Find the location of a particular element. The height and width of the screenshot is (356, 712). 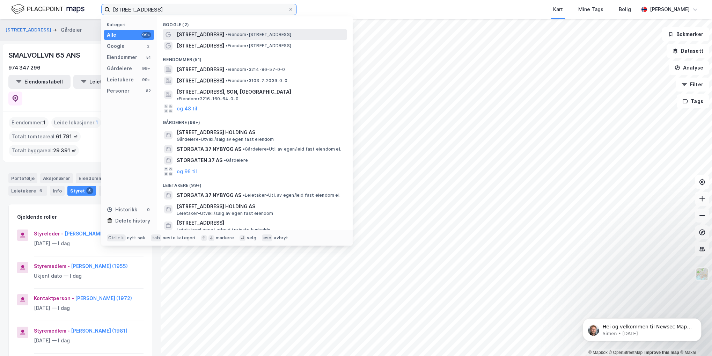

span: Leietaker • Utl. av egen/leid fast eiendom el. is located at coordinates (292, 195).